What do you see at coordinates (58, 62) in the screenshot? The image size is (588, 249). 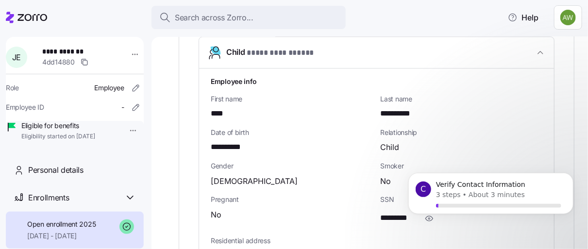 I see `span: 4dd14880` at bounding box center [58, 62].